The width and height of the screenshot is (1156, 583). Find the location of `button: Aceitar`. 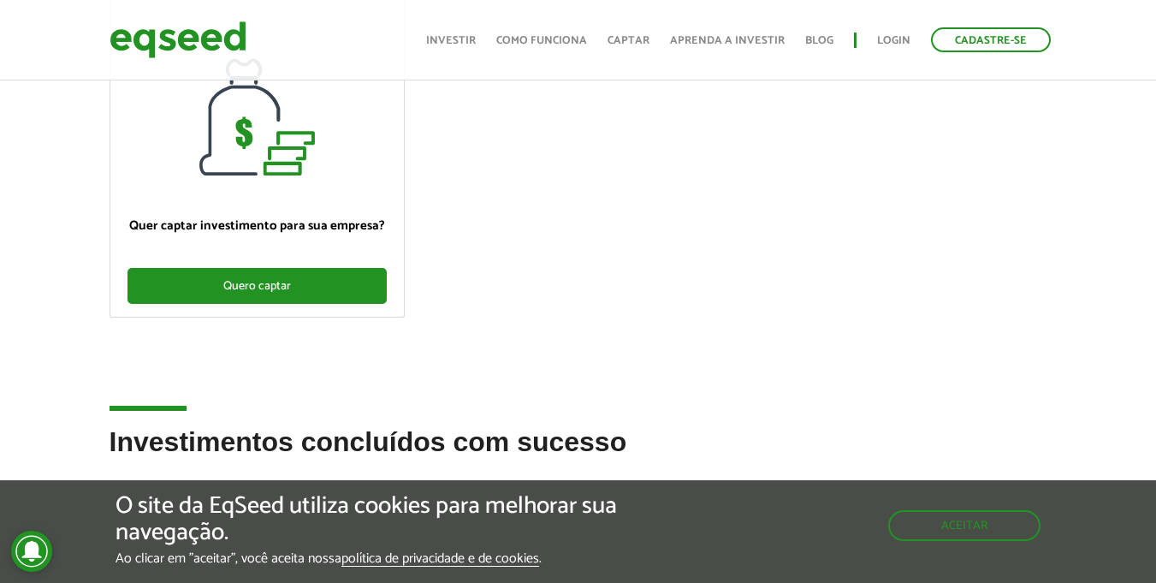

button: Aceitar is located at coordinates (964, 525).